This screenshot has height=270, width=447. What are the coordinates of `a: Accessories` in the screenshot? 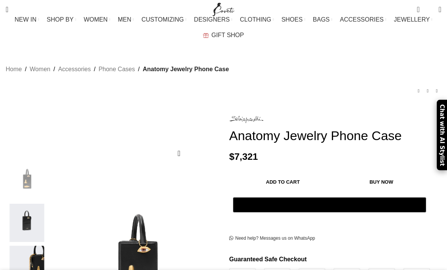 It's located at (74, 69).